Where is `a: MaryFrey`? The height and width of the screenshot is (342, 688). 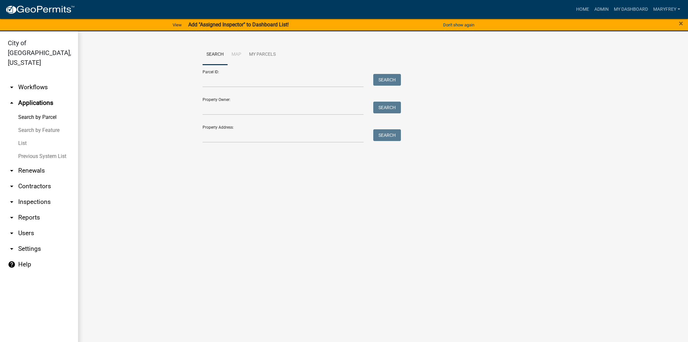
a: MaryFrey is located at coordinates (667, 9).